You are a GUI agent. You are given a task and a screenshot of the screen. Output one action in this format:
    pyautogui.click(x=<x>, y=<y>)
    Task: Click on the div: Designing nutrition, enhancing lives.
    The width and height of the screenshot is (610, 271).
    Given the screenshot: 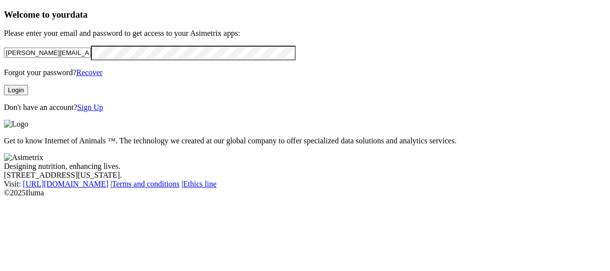 What is the action you would take?
    pyautogui.click(x=305, y=166)
    